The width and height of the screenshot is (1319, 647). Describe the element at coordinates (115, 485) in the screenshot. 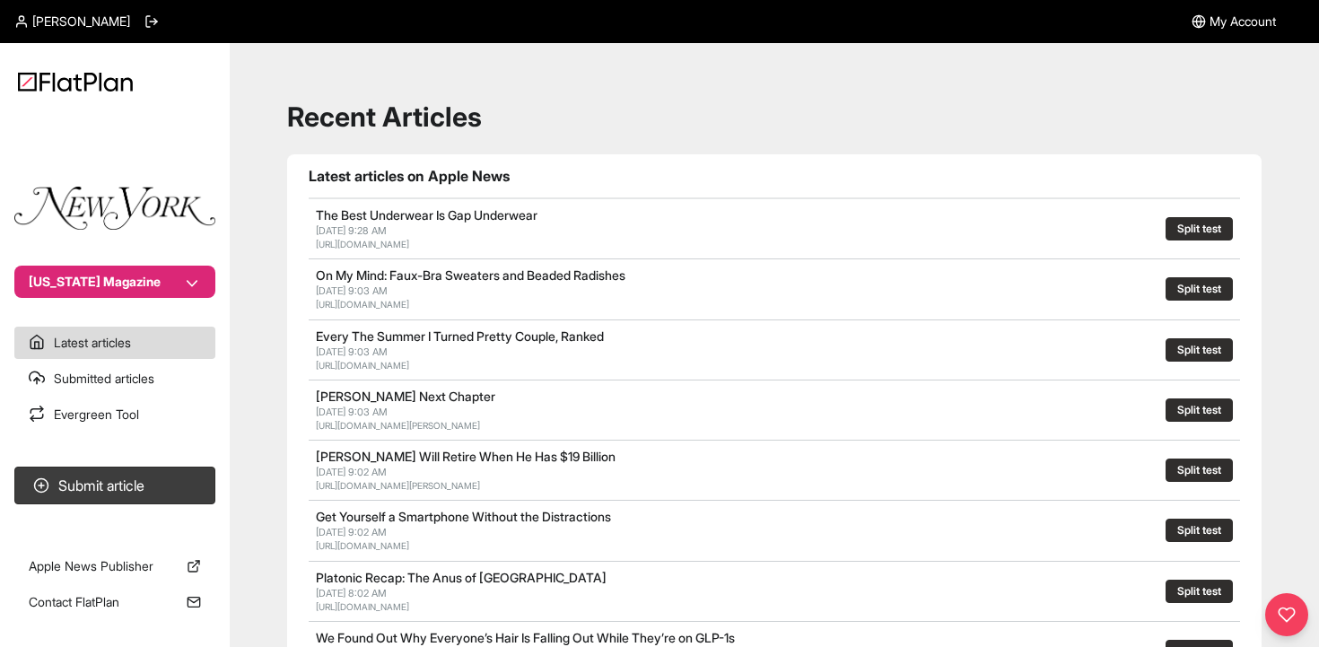

I see `button: Submit article` at that location.